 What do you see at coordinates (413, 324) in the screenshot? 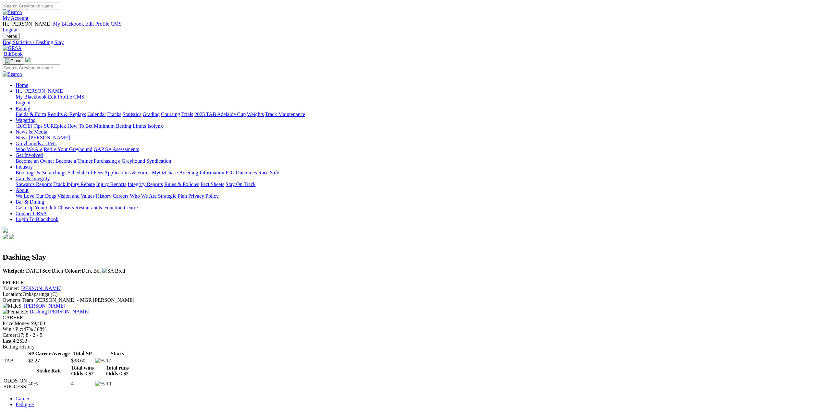
I see `div: $9,400` at bounding box center [413, 324].